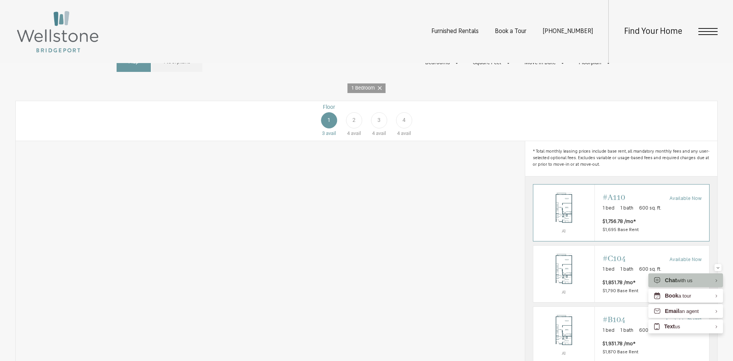  I want to click on span: $1,931.78 /mo*, so click(619, 344).